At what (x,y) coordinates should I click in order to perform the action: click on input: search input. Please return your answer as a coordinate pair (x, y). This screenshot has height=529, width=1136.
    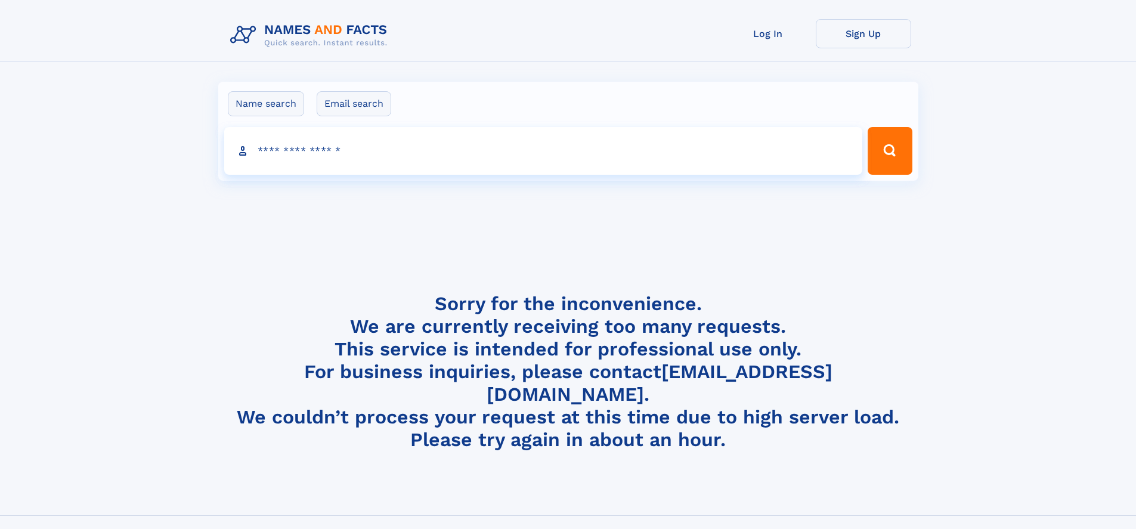
    Looking at the image, I should click on (543, 151).